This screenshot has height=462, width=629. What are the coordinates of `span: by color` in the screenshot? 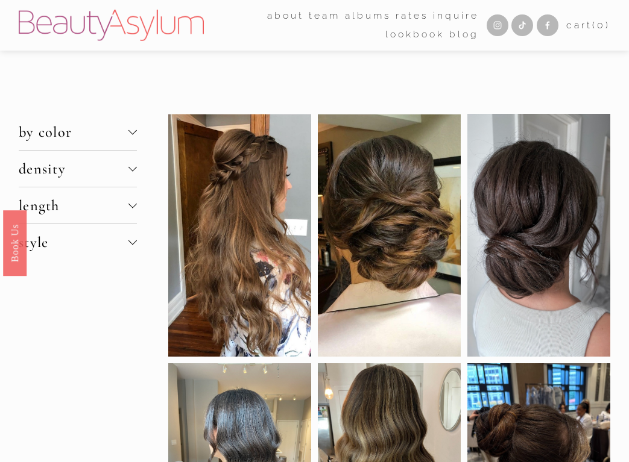 It's located at (74, 132).